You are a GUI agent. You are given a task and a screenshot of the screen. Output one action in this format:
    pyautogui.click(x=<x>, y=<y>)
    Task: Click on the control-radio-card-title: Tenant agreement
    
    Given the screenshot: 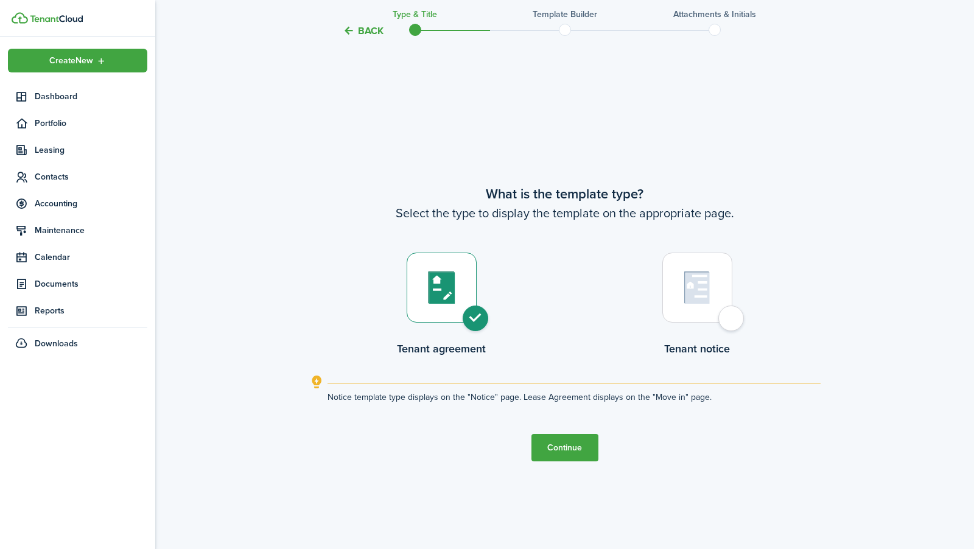 What is the action you would take?
    pyautogui.click(x=441, y=349)
    